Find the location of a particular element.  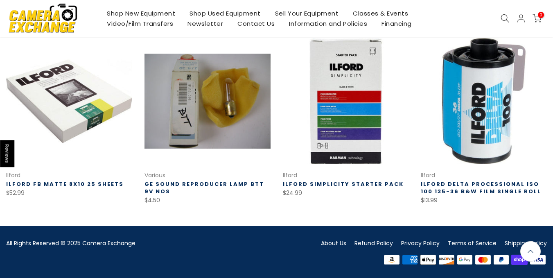

img: amazon payments is located at coordinates (391, 259).